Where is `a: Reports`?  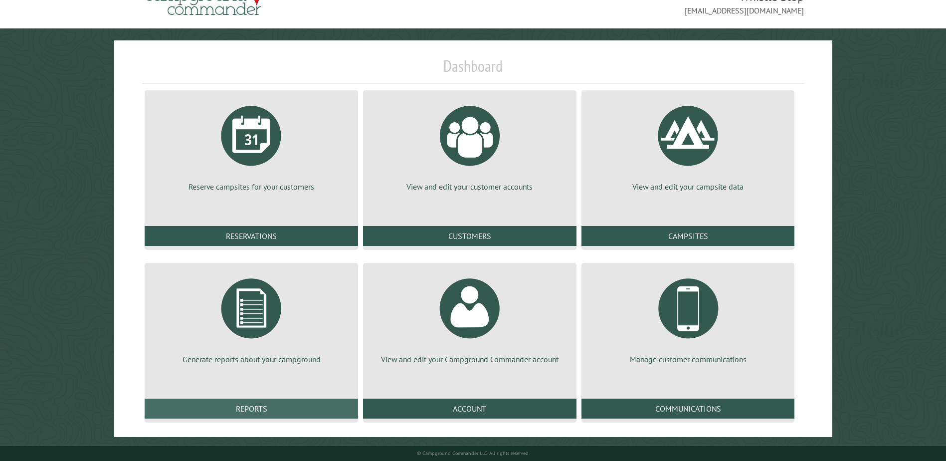 a: Reports is located at coordinates (251, 408).